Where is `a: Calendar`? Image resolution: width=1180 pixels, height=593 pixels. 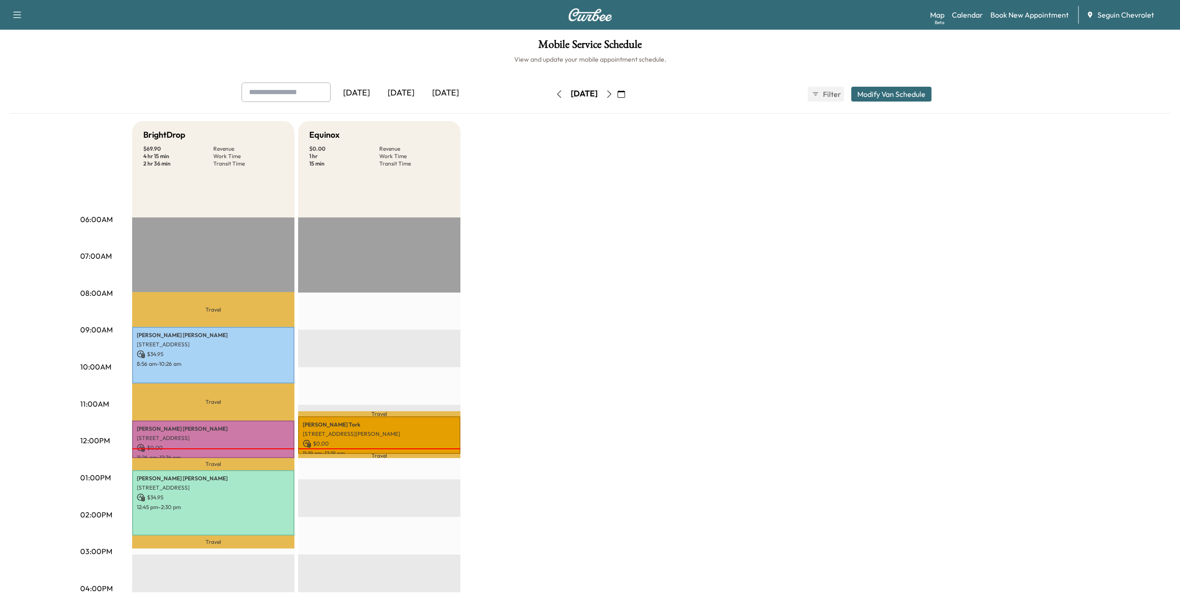 a: Calendar is located at coordinates (967, 15).